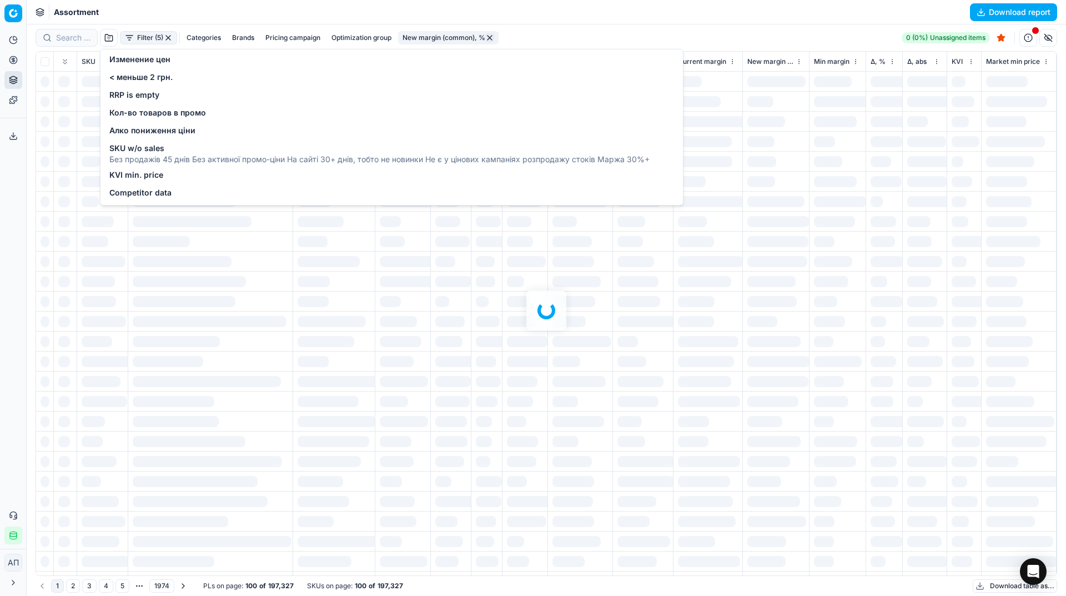 This screenshot has height=596, width=1066. What do you see at coordinates (140, 59) in the screenshot?
I see `span: Изменение цен` at bounding box center [140, 59].